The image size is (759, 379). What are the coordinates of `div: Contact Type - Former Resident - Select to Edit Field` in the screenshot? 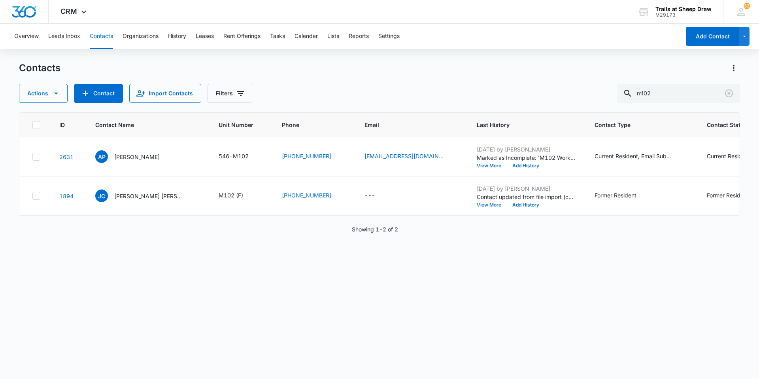 It's located at (622, 196).